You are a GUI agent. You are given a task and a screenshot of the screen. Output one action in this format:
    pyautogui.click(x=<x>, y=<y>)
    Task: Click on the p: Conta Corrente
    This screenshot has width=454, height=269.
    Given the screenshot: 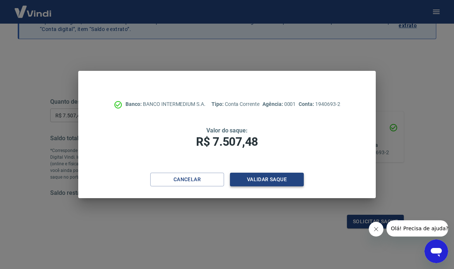 What is the action you would take?
    pyautogui.click(x=236, y=104)
    